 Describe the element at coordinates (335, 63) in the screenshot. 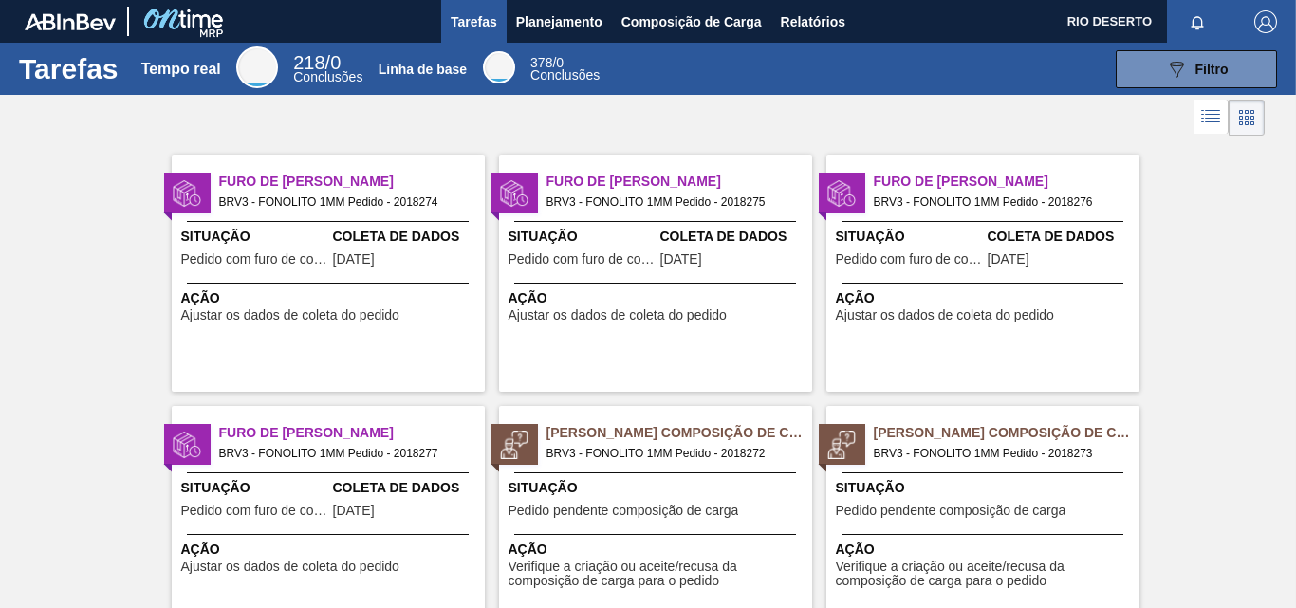

I see `font: 0` at that location.